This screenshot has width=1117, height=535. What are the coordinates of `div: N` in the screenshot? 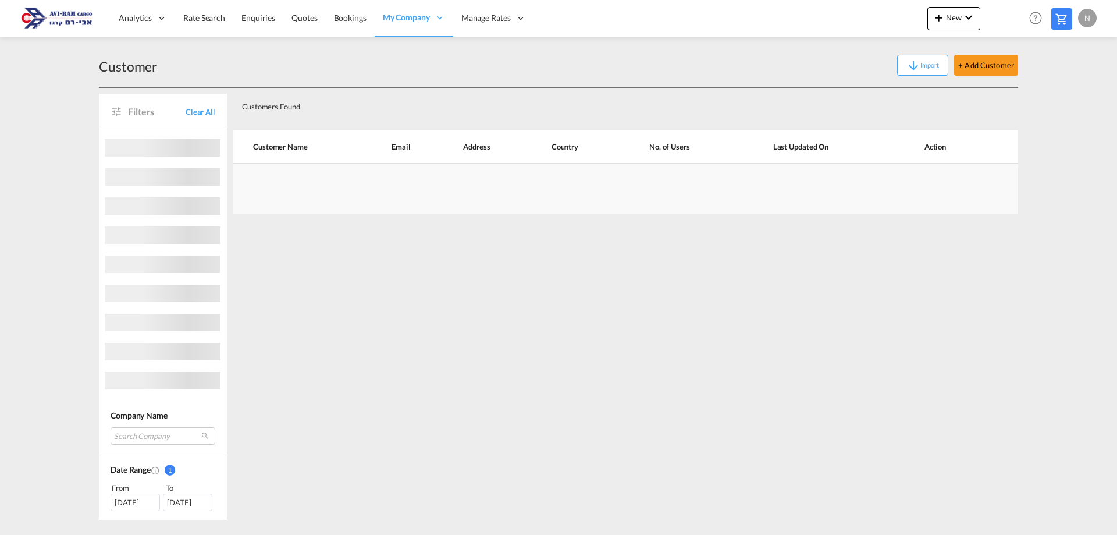 It's located at (1088, 18).